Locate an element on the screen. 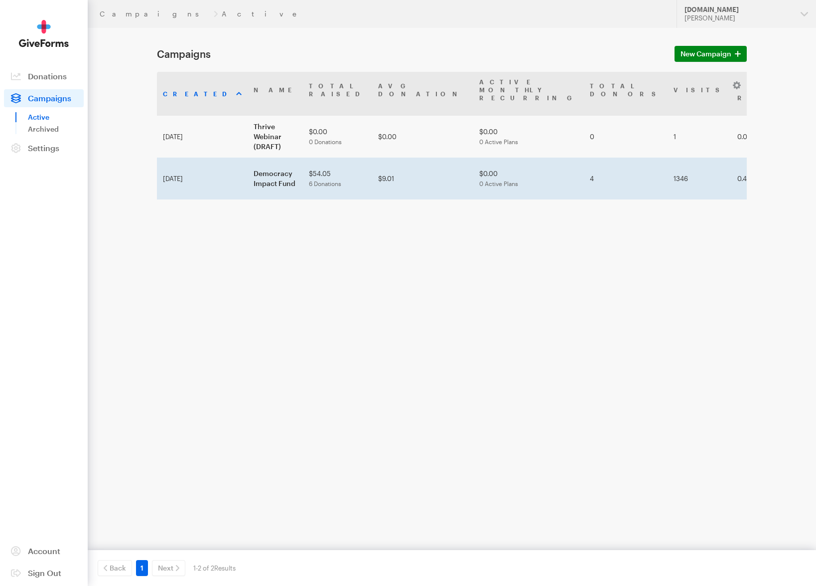  th: Visits: activate to sort column ascending is located at coordinates (700, 94).